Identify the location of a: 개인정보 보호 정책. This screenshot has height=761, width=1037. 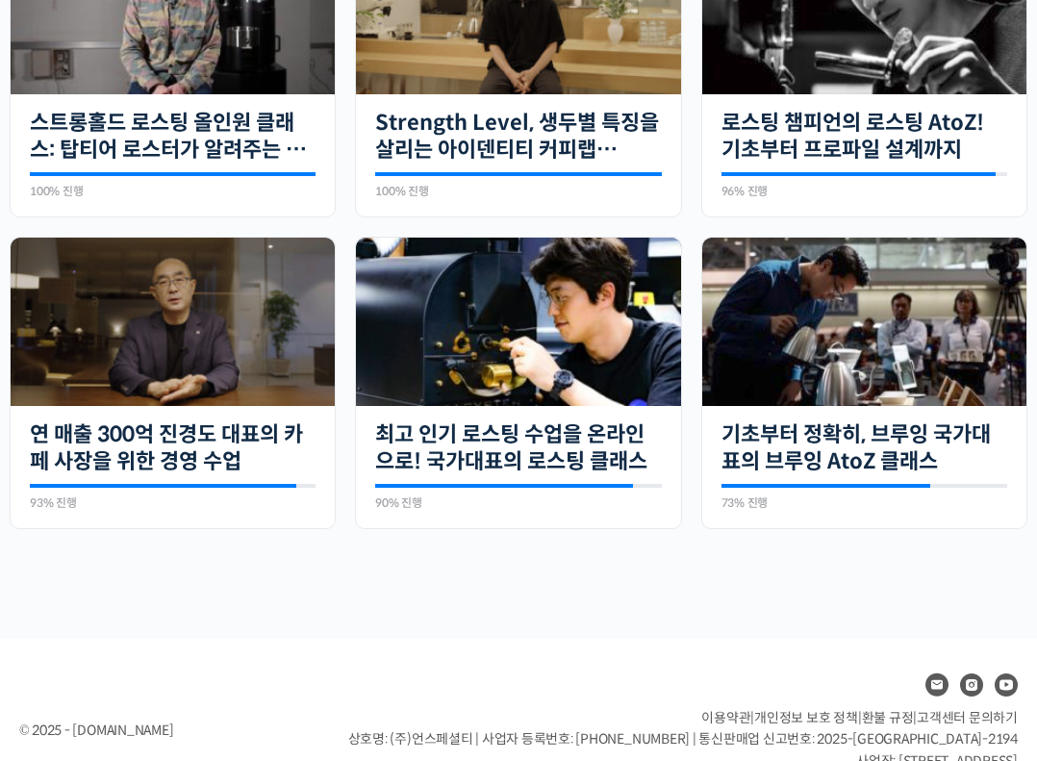
(806, 717).